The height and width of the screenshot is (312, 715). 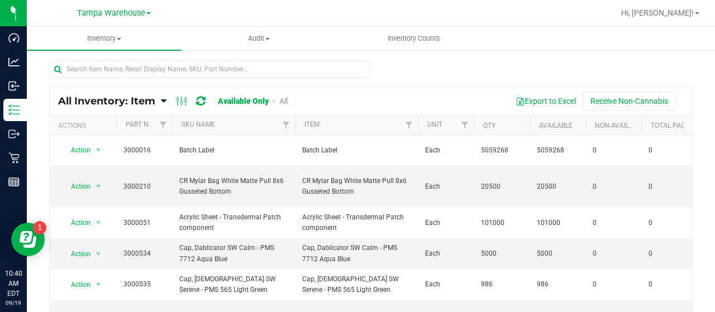 What do you see at coordinates (111, 13) in the screenshot?
I see `span: Tampa Warehouse` at bounding box center [111, 13].